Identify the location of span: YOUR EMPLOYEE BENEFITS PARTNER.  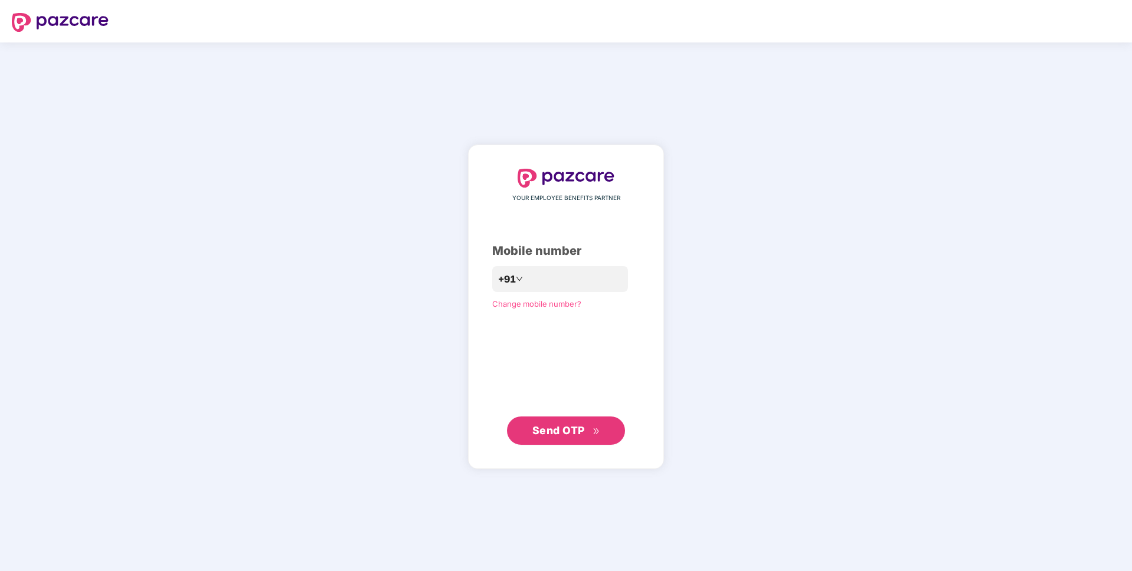
(566, 198).